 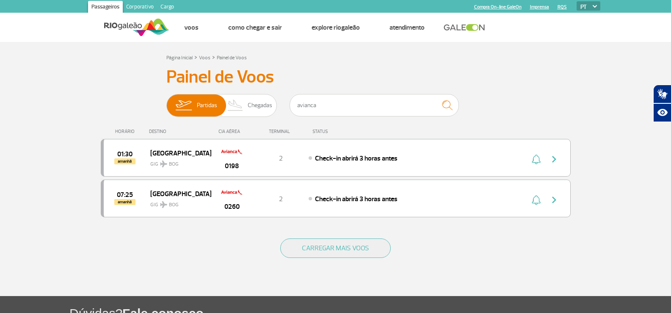 What do you see at coordinates (232, 131) in the screenshot?
I see `div: CIA AÉREA` at bounding box center [232, 131].